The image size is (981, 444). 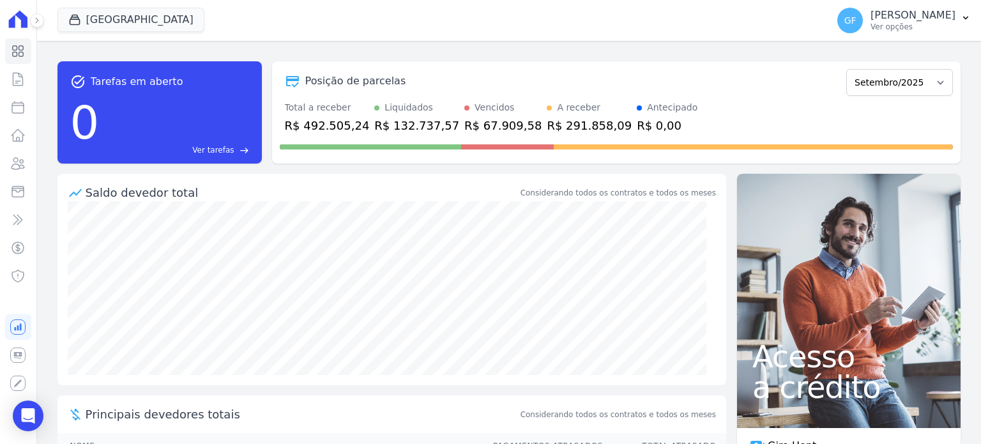 What do you see at coordinates (416, 125) in the screenshot?
I see `div: R$ 132.737,57` at bounding box center [416, 125].